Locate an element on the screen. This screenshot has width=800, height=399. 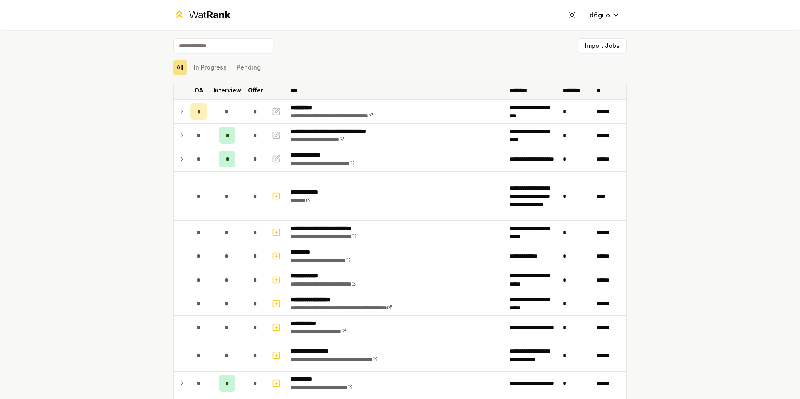
p: OA is located at coordinates (199, 90).